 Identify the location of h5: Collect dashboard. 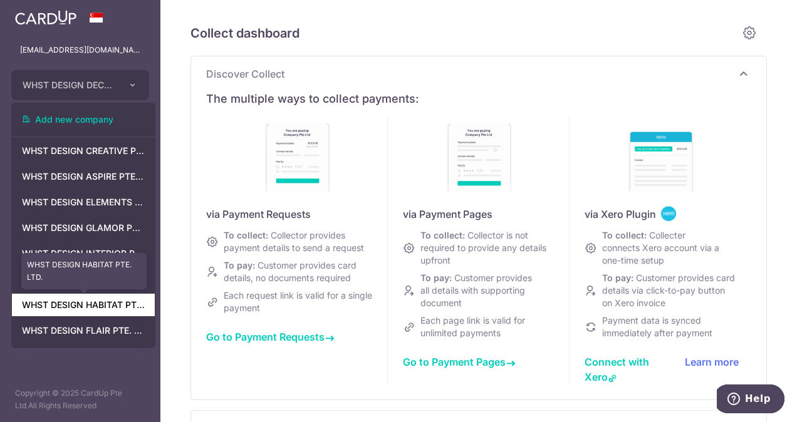
(463, 33).